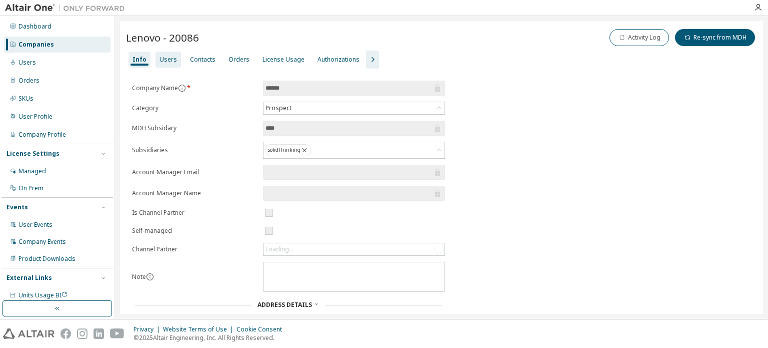 The image size is (768, 348). I want to click on img: altair_logo.svg, so click(29, 333).